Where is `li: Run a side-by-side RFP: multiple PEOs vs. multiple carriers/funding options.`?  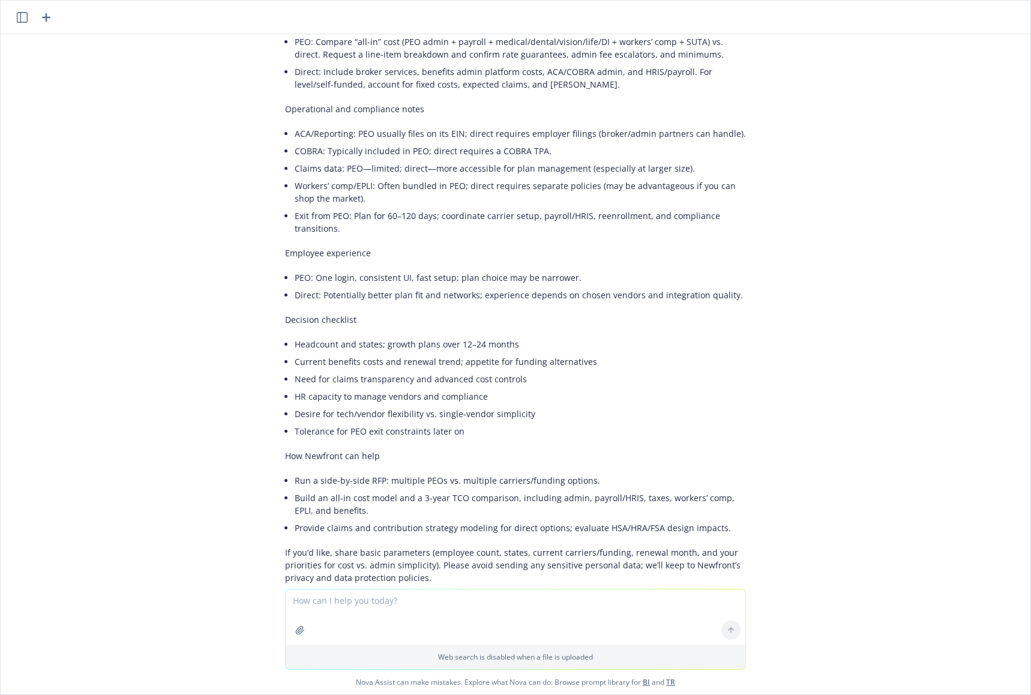
li: Run a side-by-side RFP: multiple PEOs vs. multiple carriers/funding options. is located at coordinates (520, 480).